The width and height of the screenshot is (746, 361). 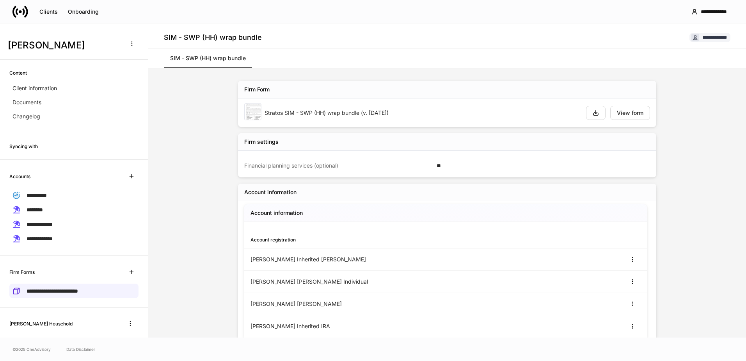 What do you see at coordinates (48, 12) in the screenshot?
I see `button: Clients` at bounding box center [48, 12].